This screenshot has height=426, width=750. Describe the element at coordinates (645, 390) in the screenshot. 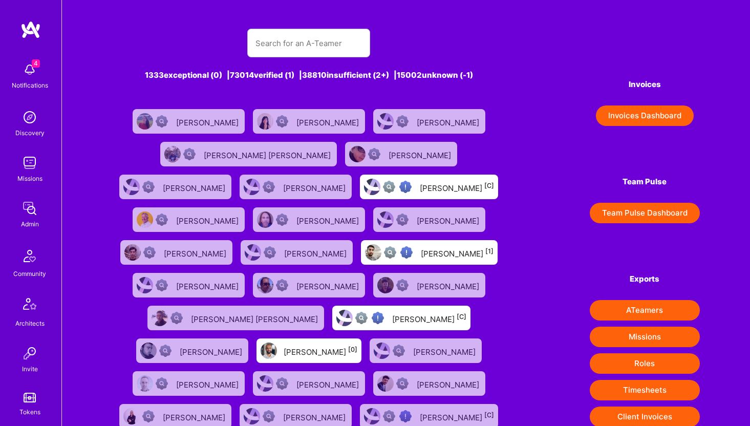

I see `button: Timesheets` at that location.